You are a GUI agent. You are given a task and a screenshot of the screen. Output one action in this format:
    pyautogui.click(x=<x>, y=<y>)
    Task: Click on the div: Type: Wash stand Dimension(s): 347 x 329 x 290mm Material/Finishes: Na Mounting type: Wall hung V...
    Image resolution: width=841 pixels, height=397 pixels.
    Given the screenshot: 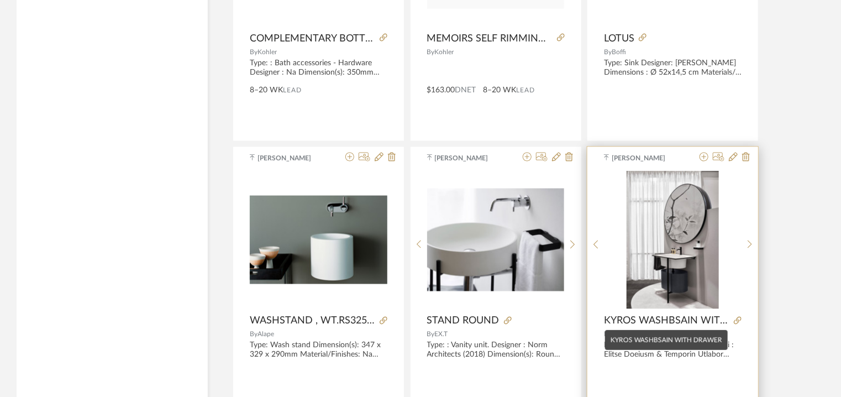 What is the action you would take?
    pyautogui.click(x=318, y=350)
    